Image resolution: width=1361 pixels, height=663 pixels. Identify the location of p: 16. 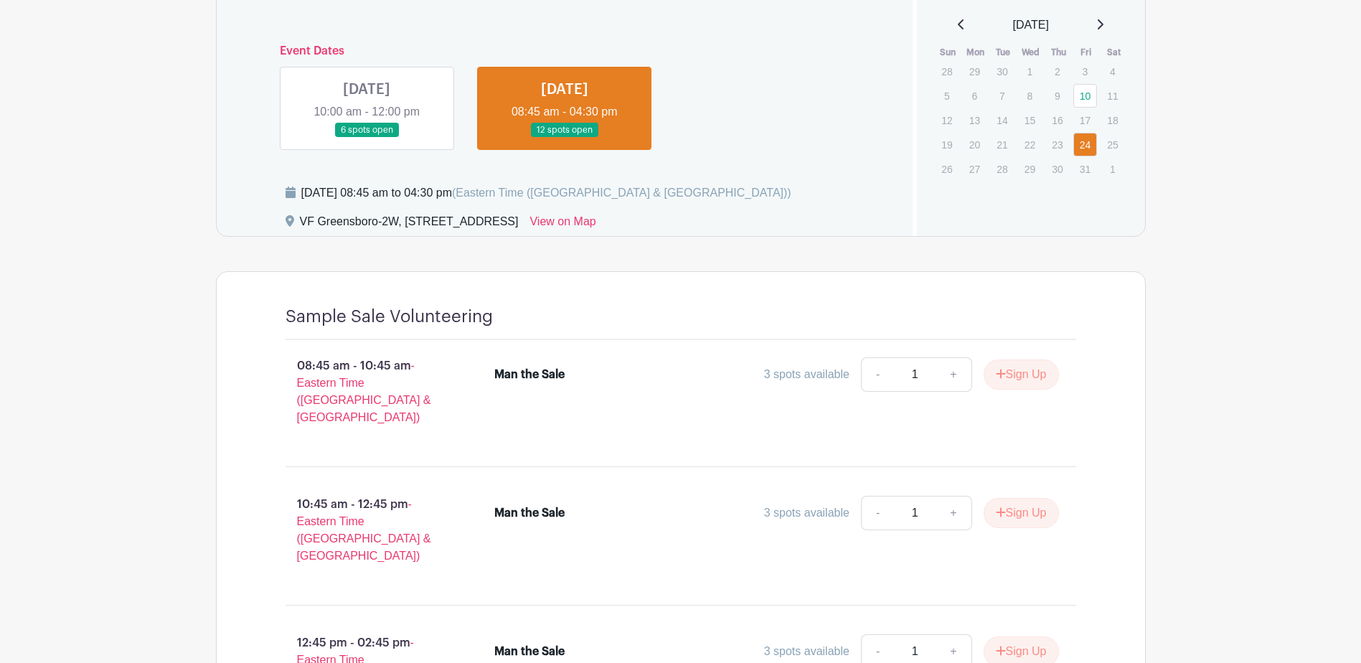
(1057, 120).